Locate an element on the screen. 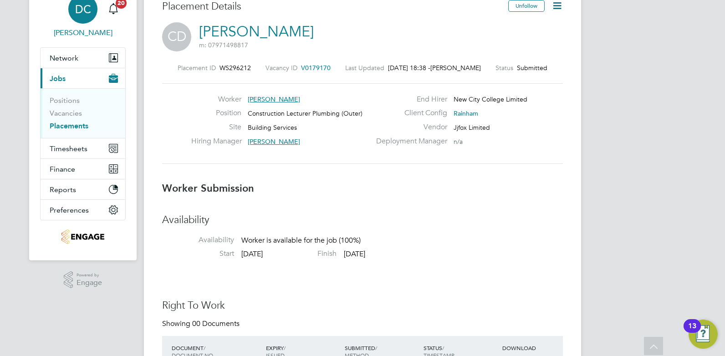  span: n/a is located at coordinates (458, 142).